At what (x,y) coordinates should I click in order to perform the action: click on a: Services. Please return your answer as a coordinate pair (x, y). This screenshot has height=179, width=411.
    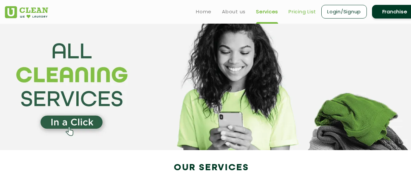
    Looking at the image, I should click on (267, 12).